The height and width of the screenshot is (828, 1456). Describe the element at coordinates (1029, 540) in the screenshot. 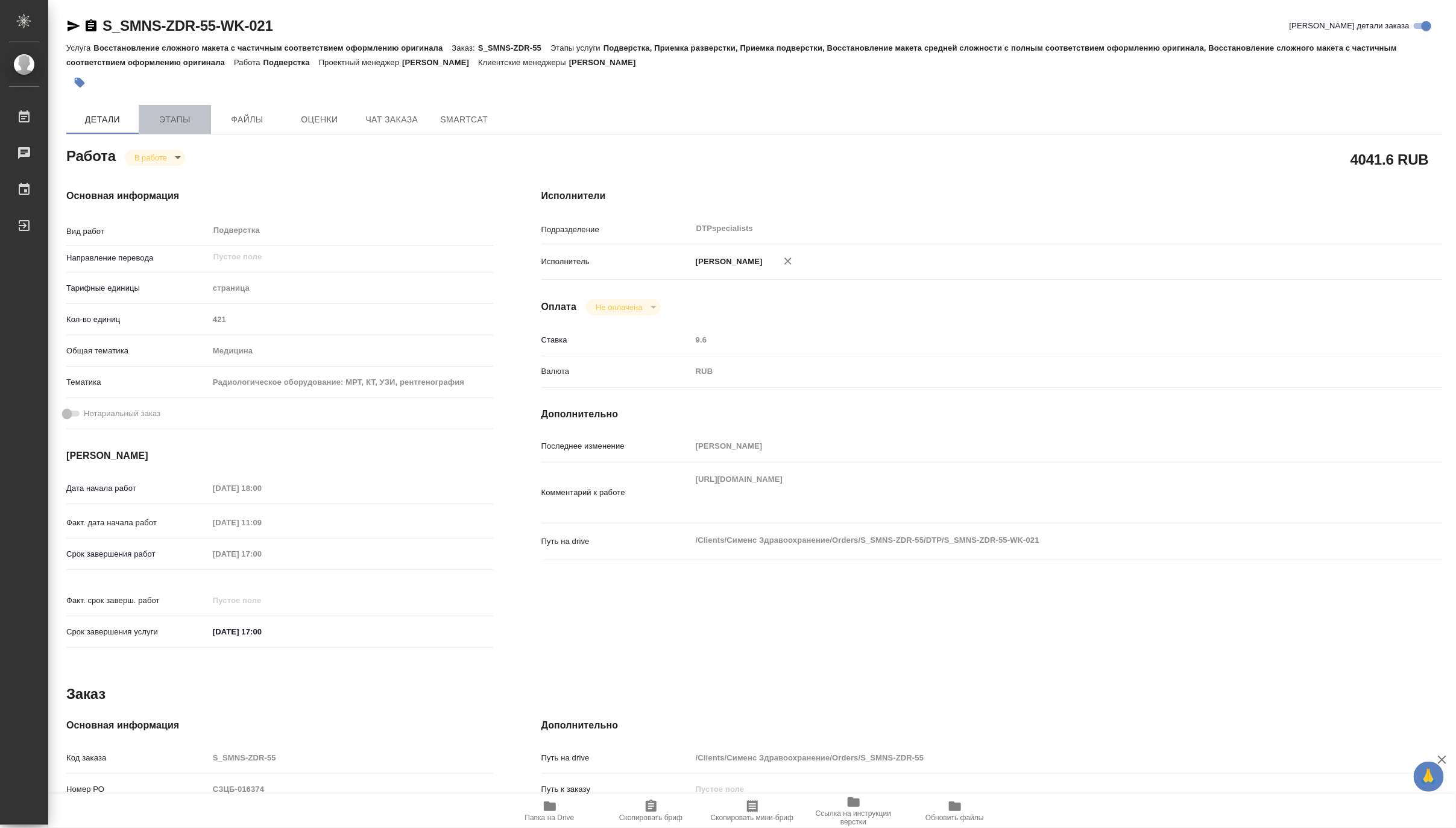

I see `textarea: /Clients/Сименс Здравоохранение/Orders/S_SMNS-ZDR-55/DTP/S_SMNS-ZDR-55-WK-021` at that location.